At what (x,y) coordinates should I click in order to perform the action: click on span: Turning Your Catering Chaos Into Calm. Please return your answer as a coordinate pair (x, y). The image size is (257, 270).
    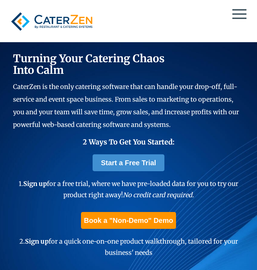
    Looking at the image, I should click on (89, 64).